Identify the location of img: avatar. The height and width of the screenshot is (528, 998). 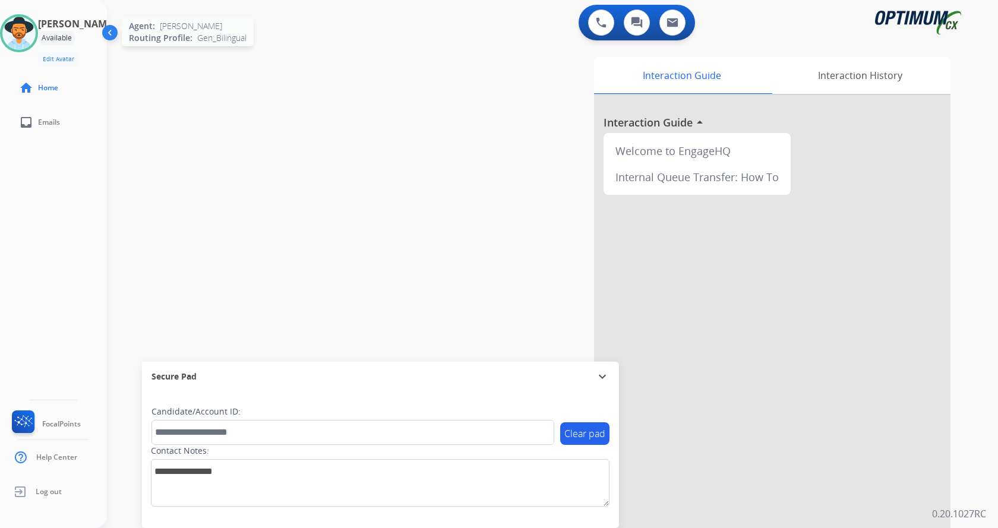
(19, 33).